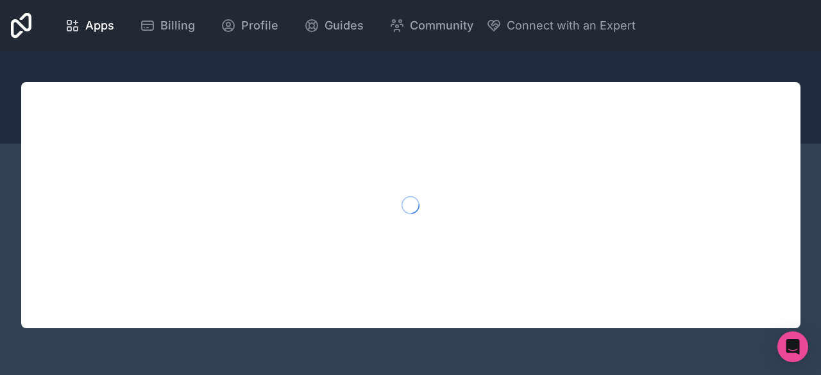 The image size is (821, 375). Describe the element at coordinates (333, 26) in the screenshot. I see `a: Guides` at that location.